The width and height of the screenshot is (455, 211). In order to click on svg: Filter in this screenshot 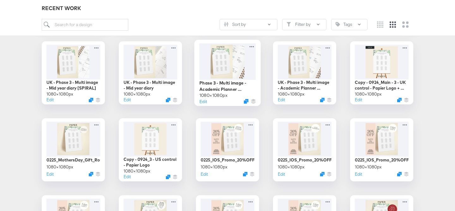, I will do `click(289, 24)`.